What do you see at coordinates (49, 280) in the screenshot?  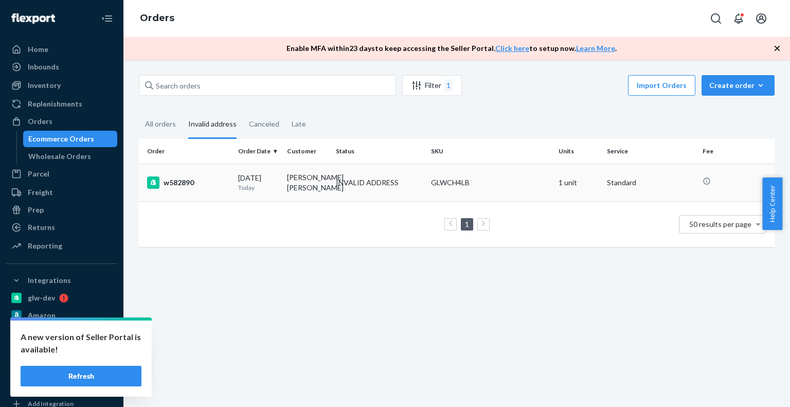 I see `div: Integrations` at bounding box center [49, 280].